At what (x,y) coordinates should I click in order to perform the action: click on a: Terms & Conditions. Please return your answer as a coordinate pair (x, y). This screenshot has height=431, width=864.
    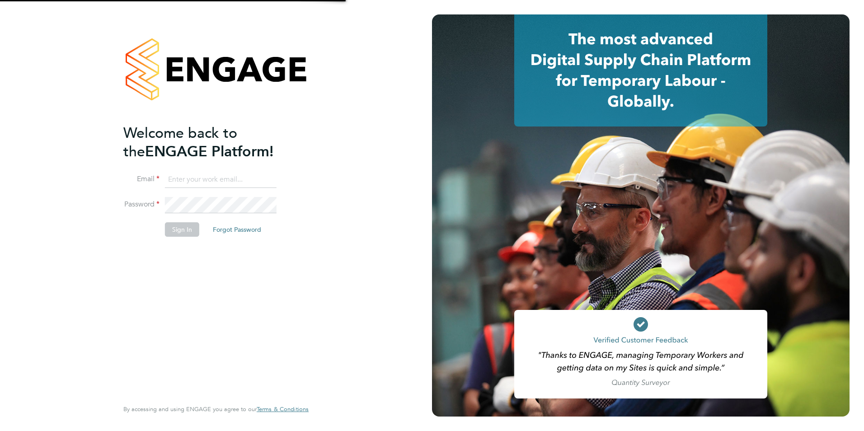
    Looking at the image, I should click on (283, 410).